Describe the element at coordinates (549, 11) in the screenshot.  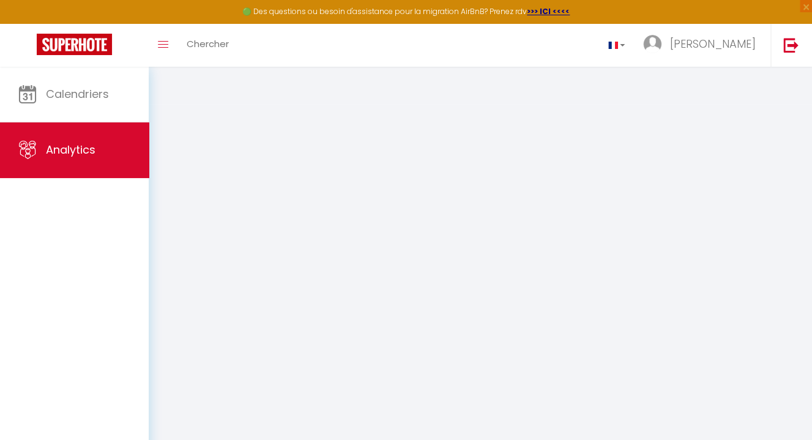
I see `strong: >>> ICI <<<<` at that location.